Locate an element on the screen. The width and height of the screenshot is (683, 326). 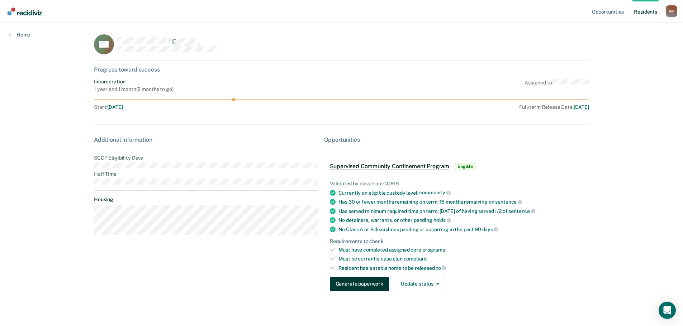
div: Full-term Release Date : is located at coordinates (455, 107).